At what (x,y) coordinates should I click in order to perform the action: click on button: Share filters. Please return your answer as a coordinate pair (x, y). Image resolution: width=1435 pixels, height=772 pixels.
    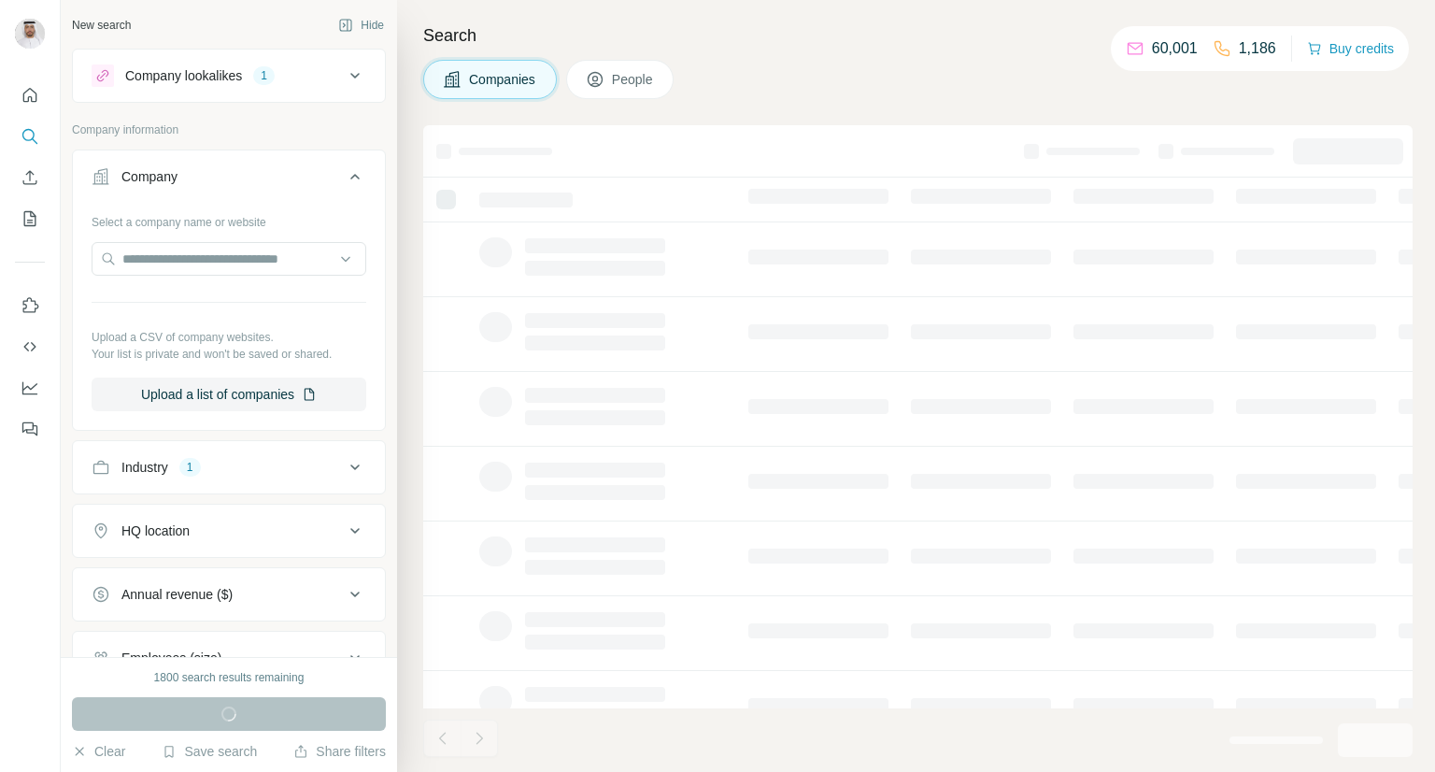
    Looking at the image, I should click on (339, 751).